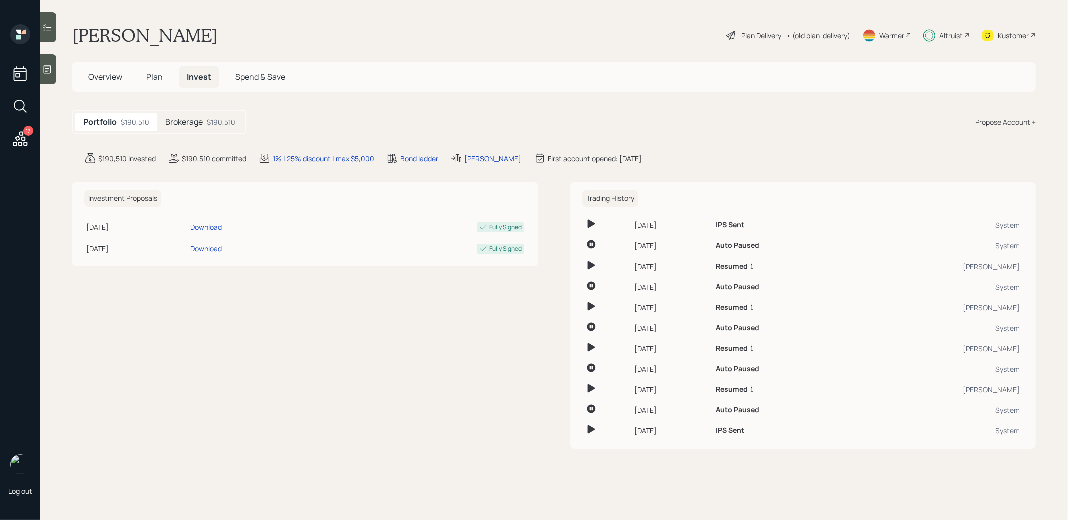 The height and width of the screenshot is (520, 1068). What do you see at coordinates (762, 35) in the screenshot?
I see `div: Plan Delivery` at bounding box center [762, 35].